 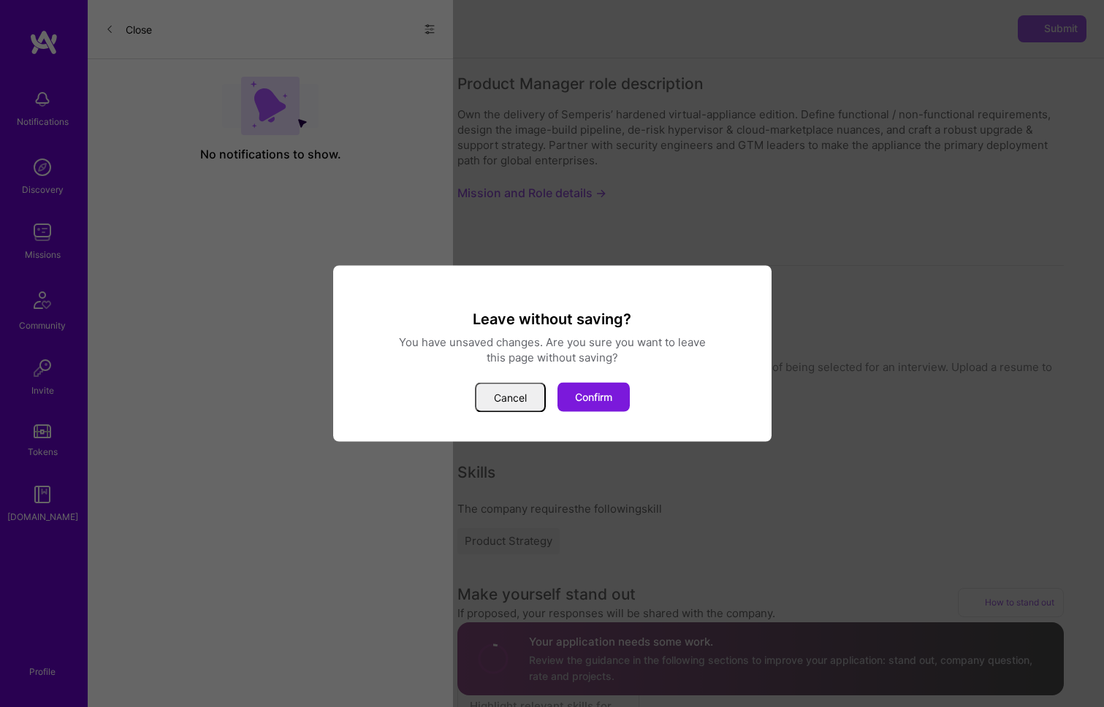 I want to click on button: Cancel, so click(x=510, y=397).